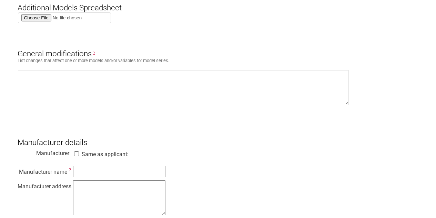 The image size is (436, 218). Describe the element at coordinates (218, 136) in the screenshot. I see `h3: Manufacturer details` at that location.